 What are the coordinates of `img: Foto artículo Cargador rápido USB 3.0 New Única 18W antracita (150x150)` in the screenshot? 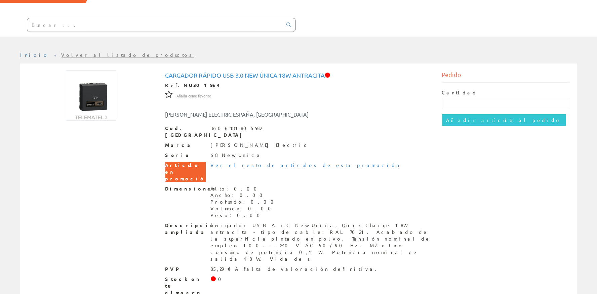 It's located at (91, 95).